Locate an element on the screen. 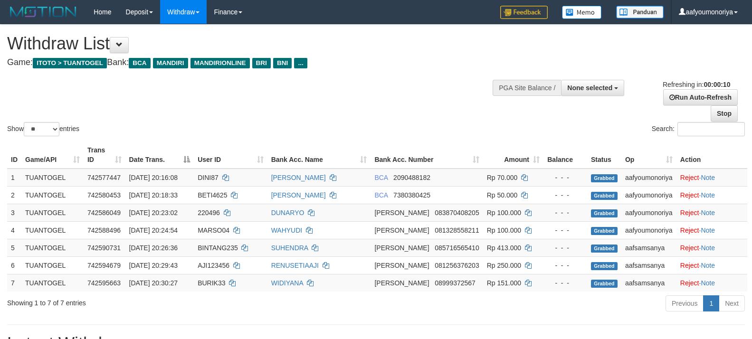 Image resolution: width=752 pixels, height=339 pixels. th: User ID: activate to sort column ascending is located at coordinates (230, 155).